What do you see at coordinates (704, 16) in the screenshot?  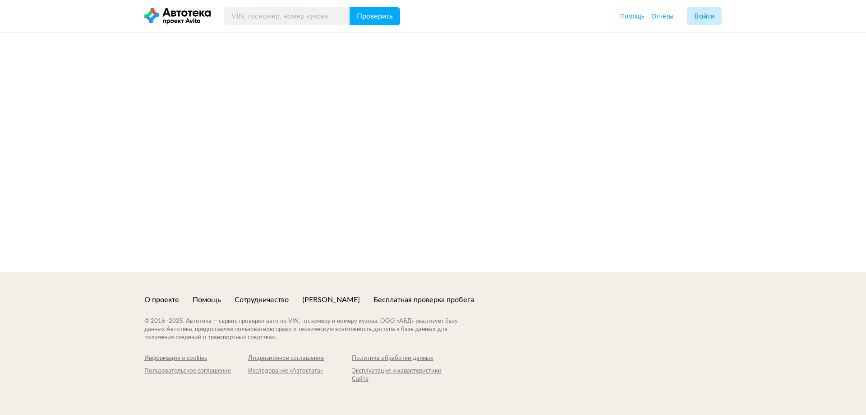 I see `button: Войти` at bounding box center [704, 16].